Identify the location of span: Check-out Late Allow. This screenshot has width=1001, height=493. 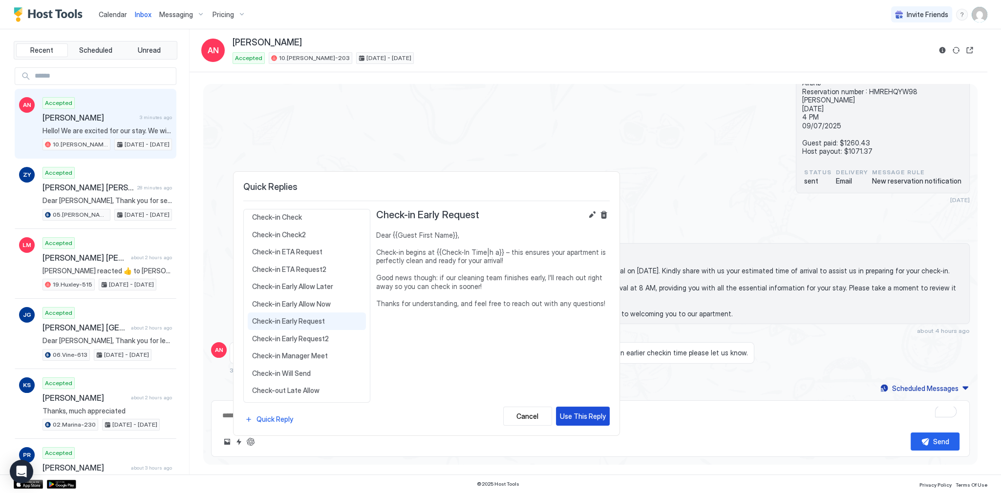
(307, 391).